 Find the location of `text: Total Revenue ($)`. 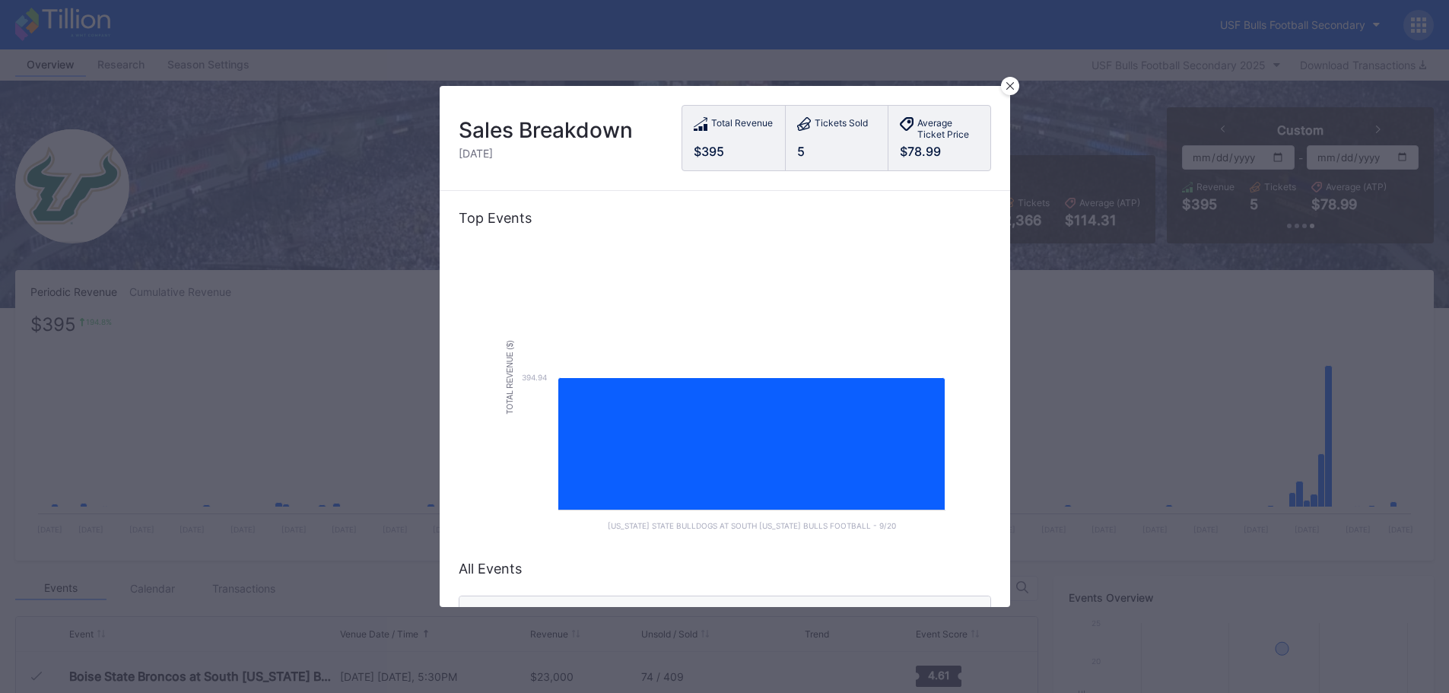

text: Total Revenue ($) is located at coordinates (510, 377).